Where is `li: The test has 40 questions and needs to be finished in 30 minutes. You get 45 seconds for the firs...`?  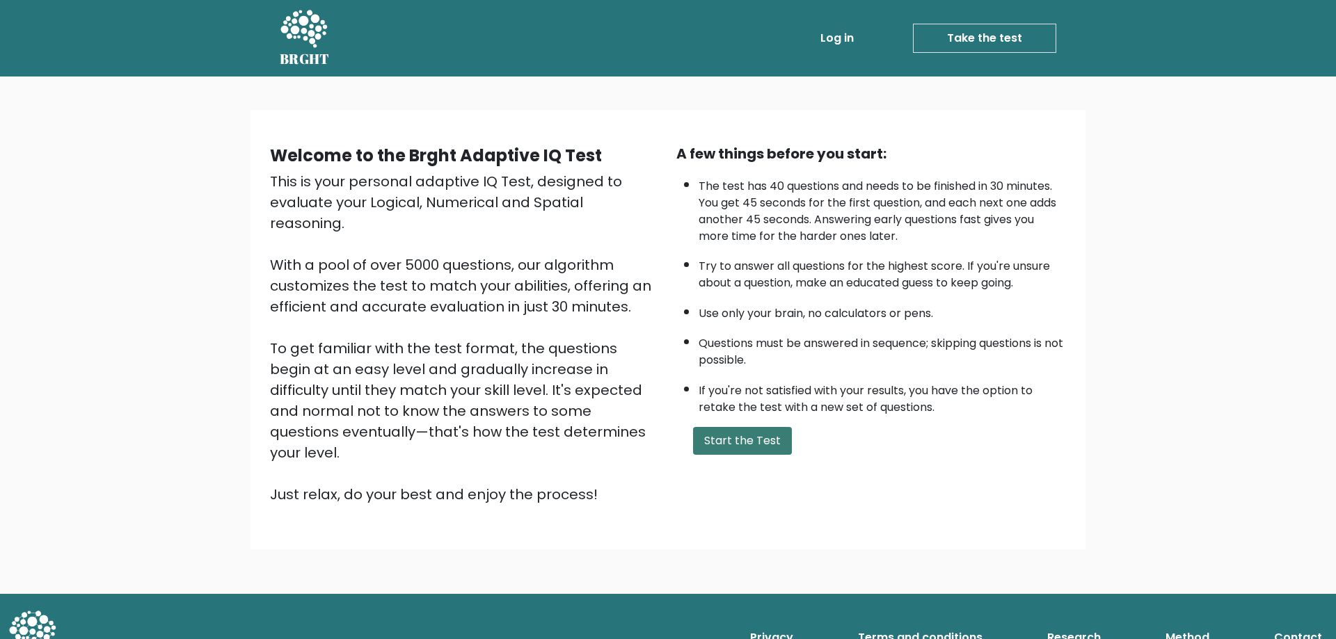
li: The test has 40 questions and needs to be finished in 30 minutes. You get 45 seconds for the firs... is located at coordinates (882, 208).